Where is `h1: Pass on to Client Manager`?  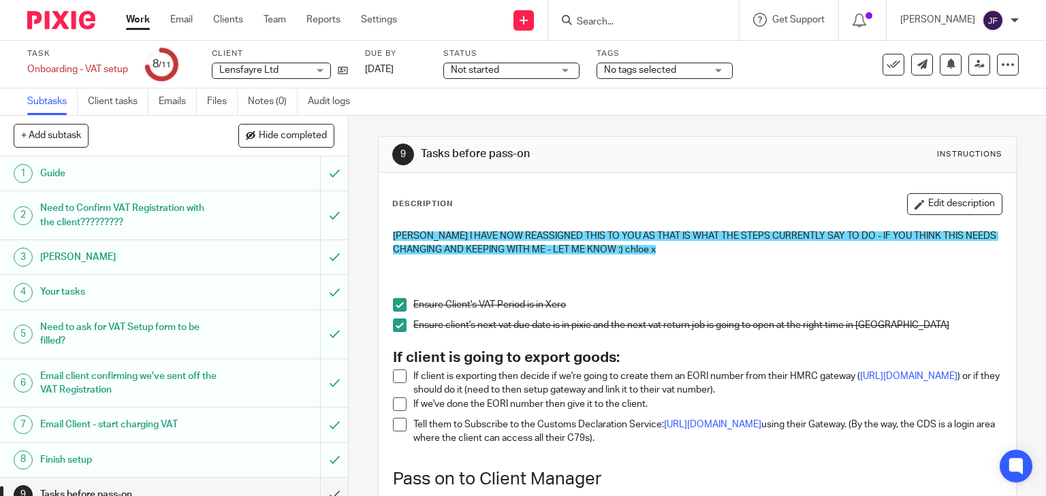 h1: Pass on to Client Manager is located at coordinates (697, 479).